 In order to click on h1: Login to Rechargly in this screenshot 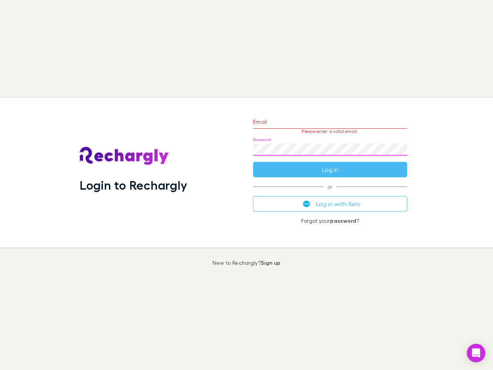, I will do `click(133, 185)`.